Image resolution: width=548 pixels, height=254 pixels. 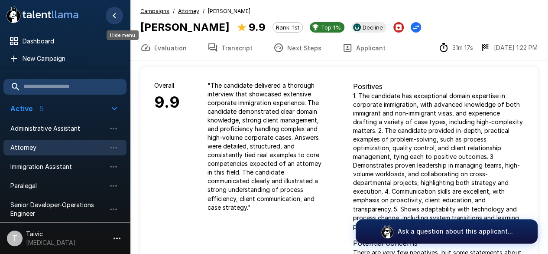 I want to click on h6: 9.9, so click(x=167, y=102).